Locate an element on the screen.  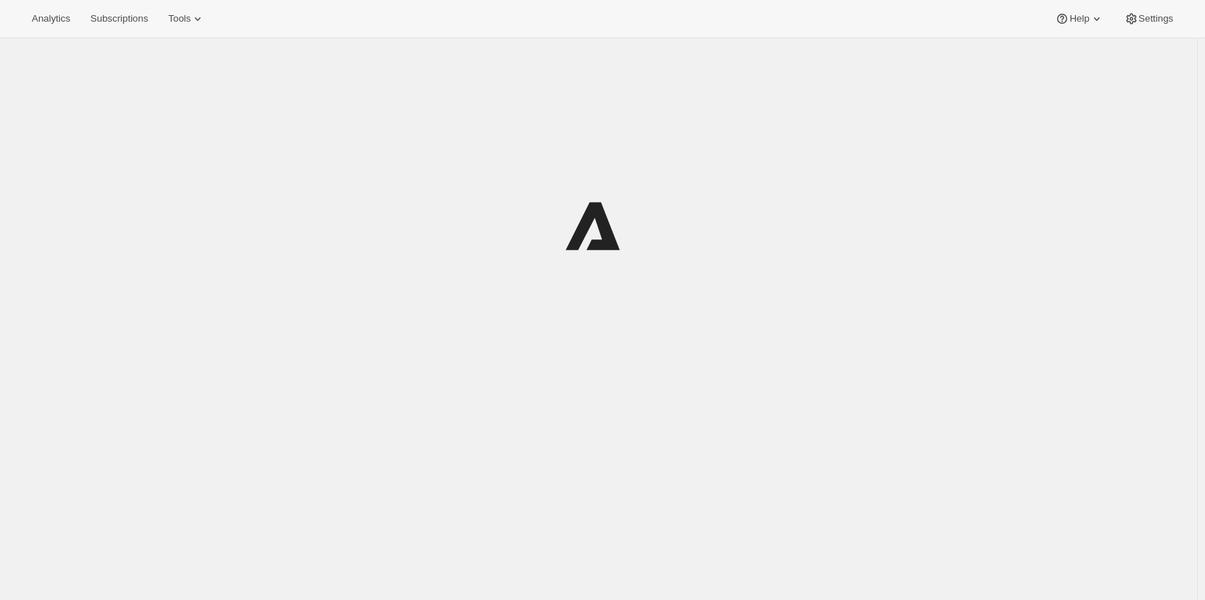
button: Analytics is located at coordinates (51, 19).